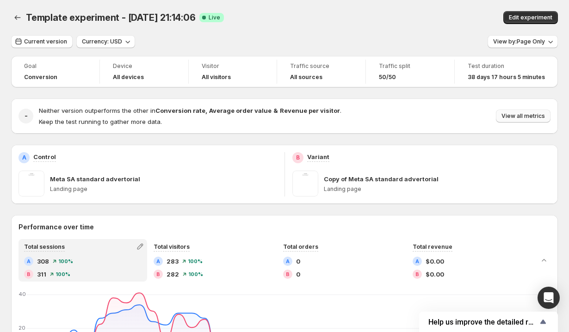 The height and width of the screenshot is (332, 569). What do you see at coordinates (506, 77) in the screenshot?
I see `span: 38 days 17 hours 5 minutes` at bounding box center [506, 77].